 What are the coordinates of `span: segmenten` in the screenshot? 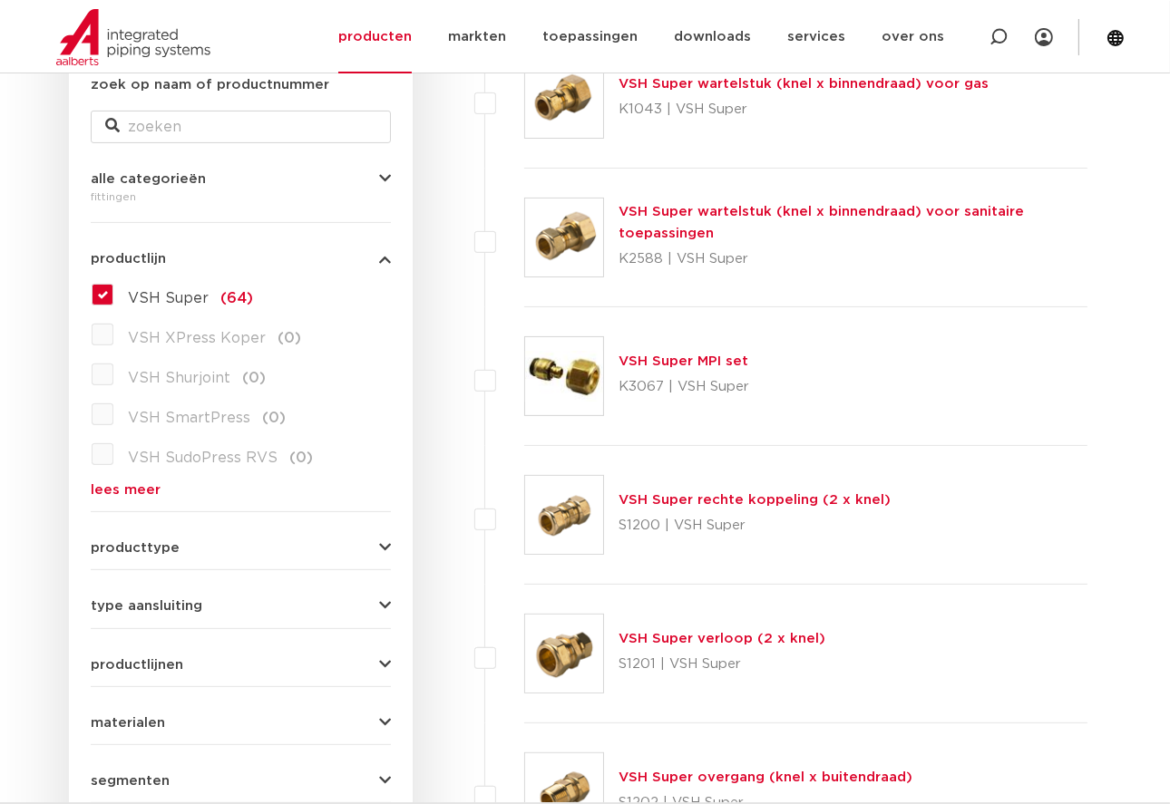 It's located at (130, 781).